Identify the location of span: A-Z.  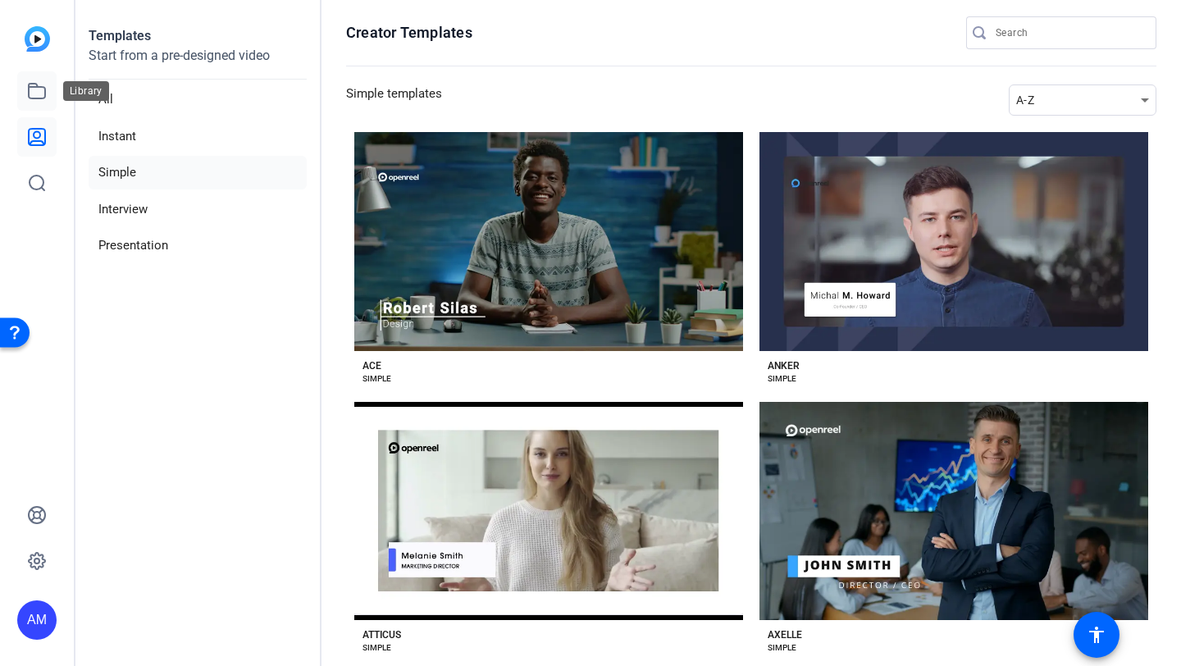
(1026, 100).